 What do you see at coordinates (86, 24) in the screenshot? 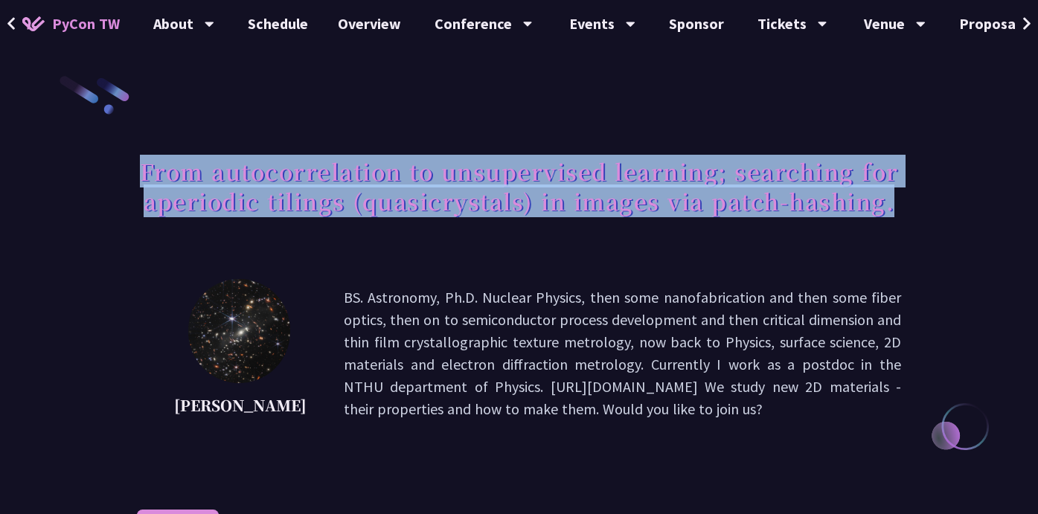
I see `span: PyCon TW` at bounding box center [86, 24].